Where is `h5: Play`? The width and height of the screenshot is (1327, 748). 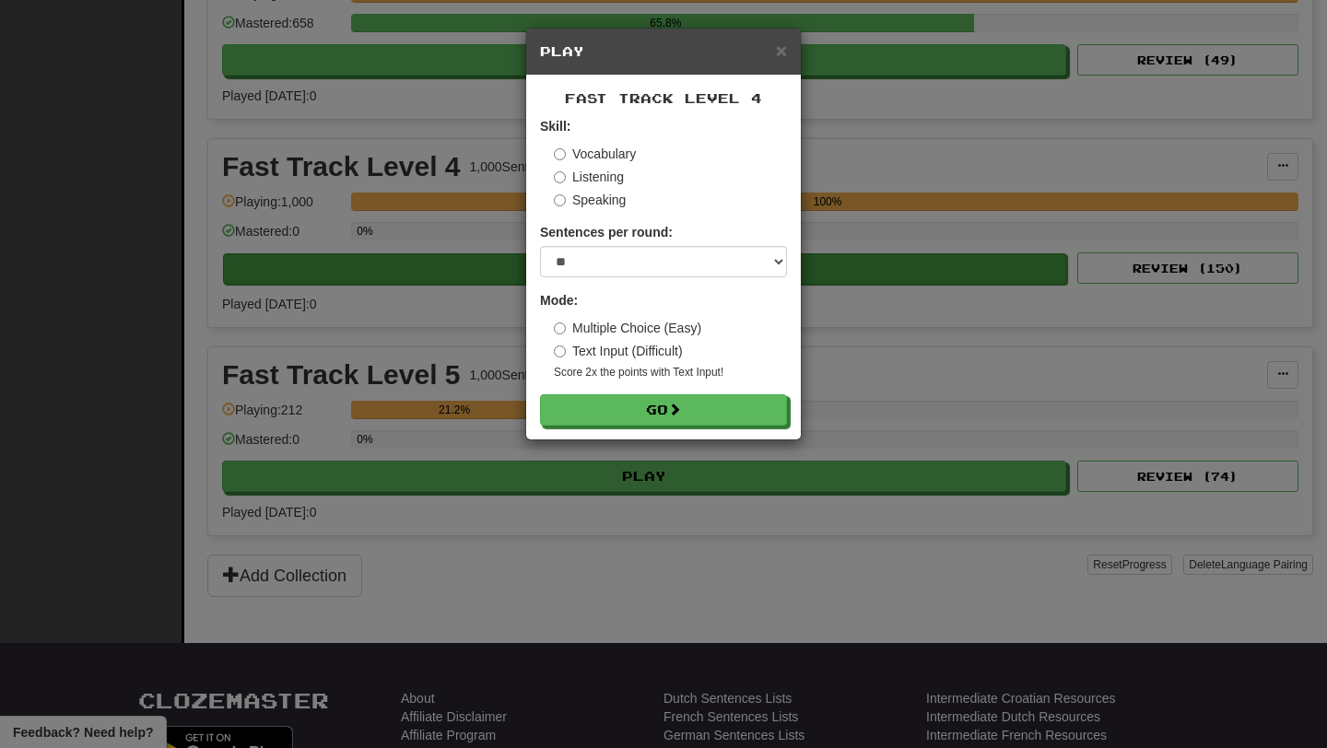
h5: Play is located at coordinates (664, 52).